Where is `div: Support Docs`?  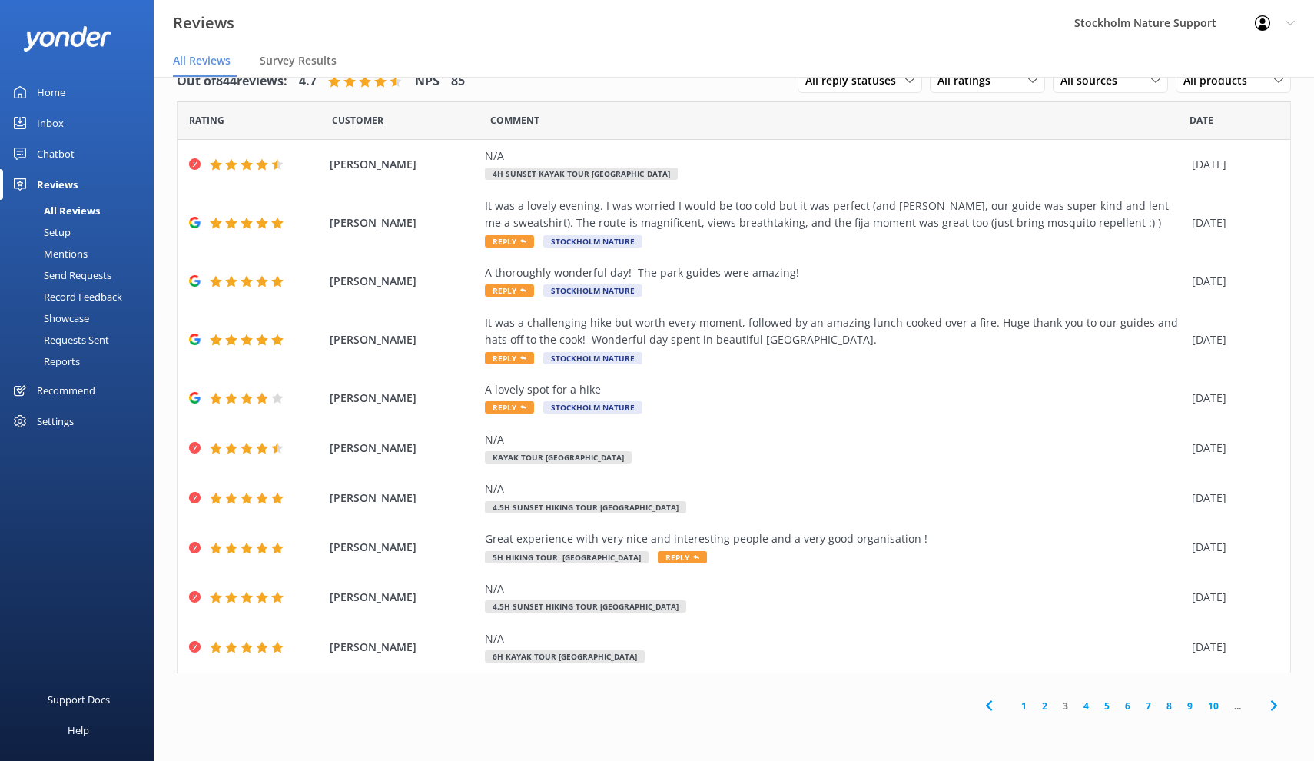 div: Support Docs is located at coordinates (78, 699).